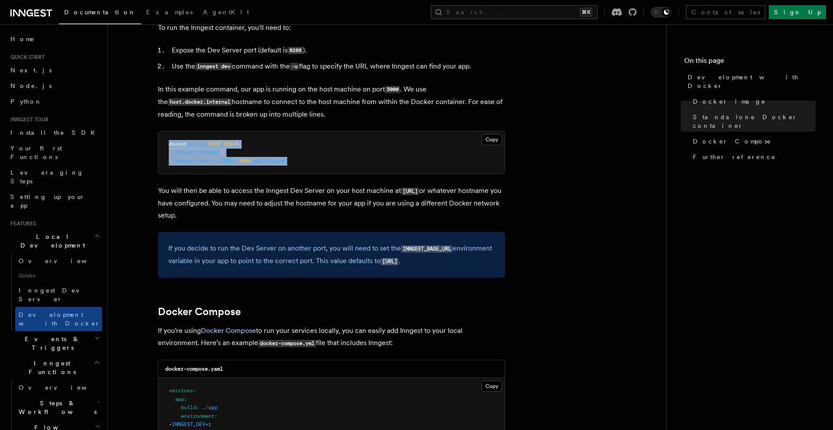 Image resolution: width=833 pixels, height=430 pixels. What do you see at coordinates (56, 295) in the screenshot?
I see `span: Inngest Dev Server` at bounding box center [56, 295].